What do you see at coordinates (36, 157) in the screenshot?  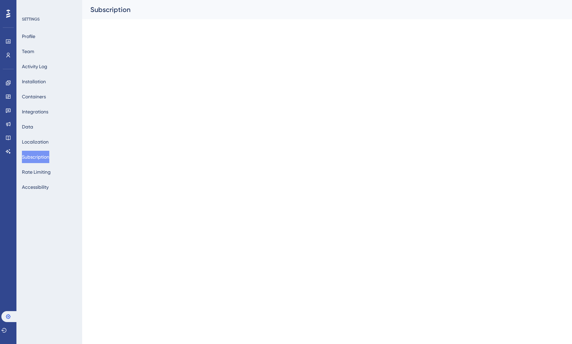 I see `button: Subscription` at bounding box center [36, 157].